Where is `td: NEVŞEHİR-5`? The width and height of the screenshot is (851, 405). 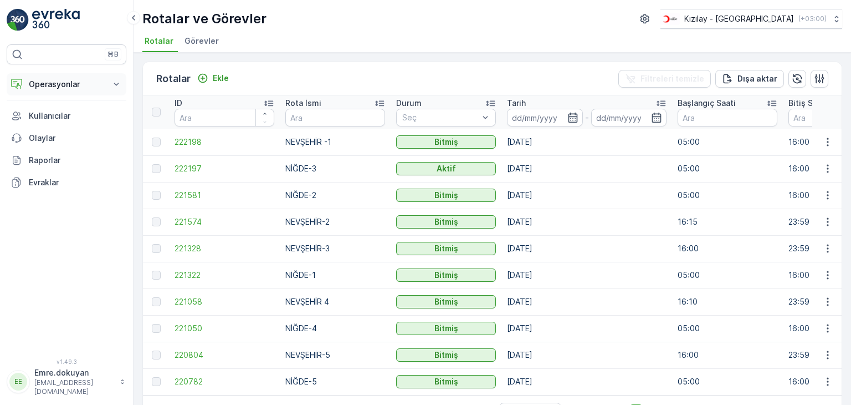
td: NEVŞEHİR-5 is located at coordinates (335, 355).